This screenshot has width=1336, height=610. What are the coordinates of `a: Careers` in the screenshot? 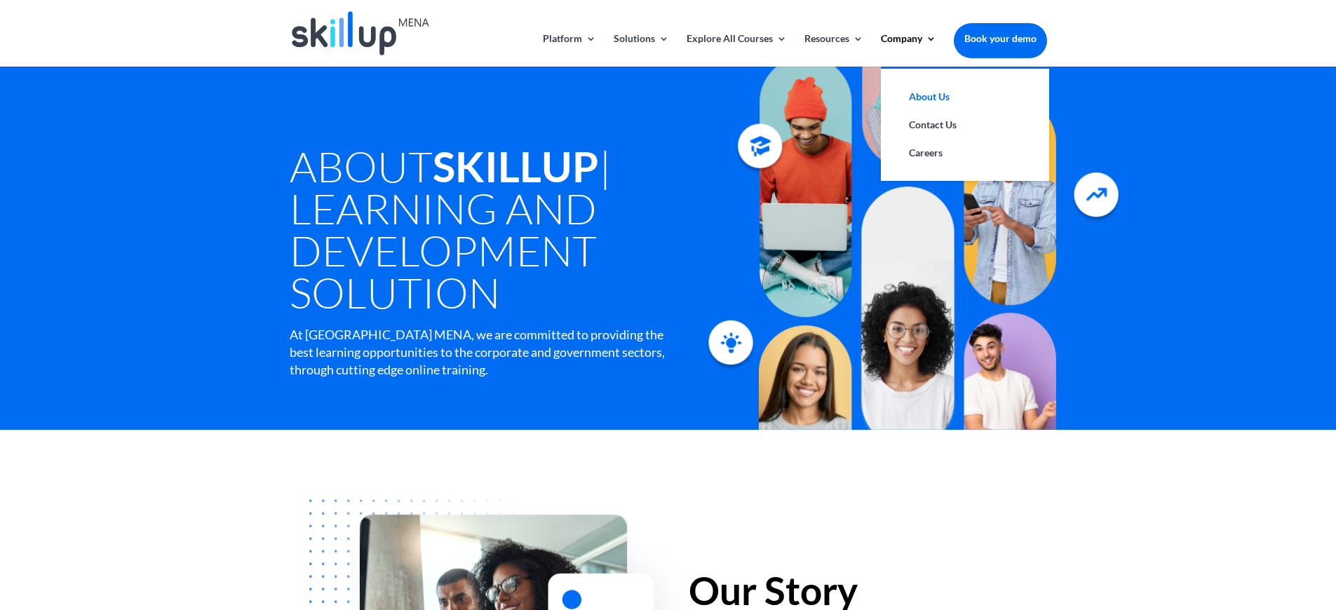 It's located at (965, 153).